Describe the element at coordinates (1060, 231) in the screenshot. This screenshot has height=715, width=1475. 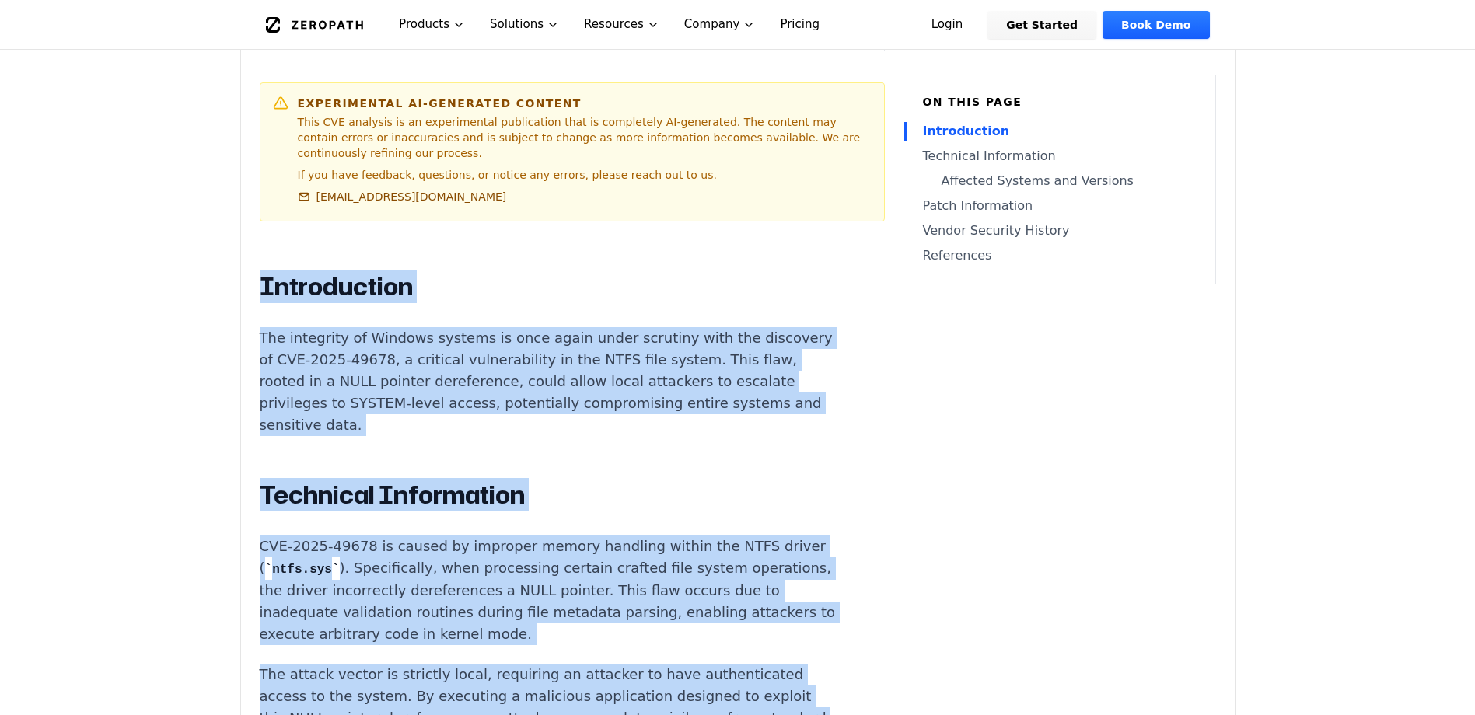
I see `a: Vendor Security History` at that location.